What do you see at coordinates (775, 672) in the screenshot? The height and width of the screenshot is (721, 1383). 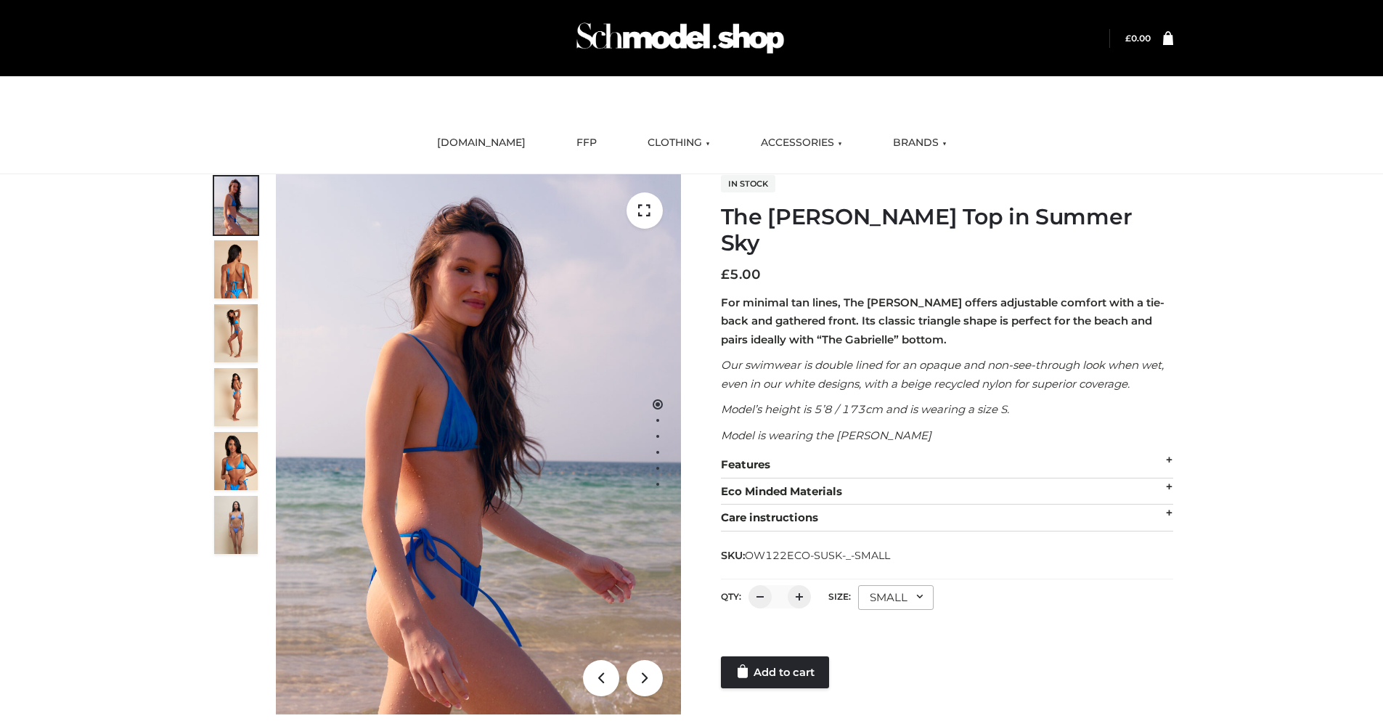 I see `a: Add to cart` at bounding box center [775, 672].